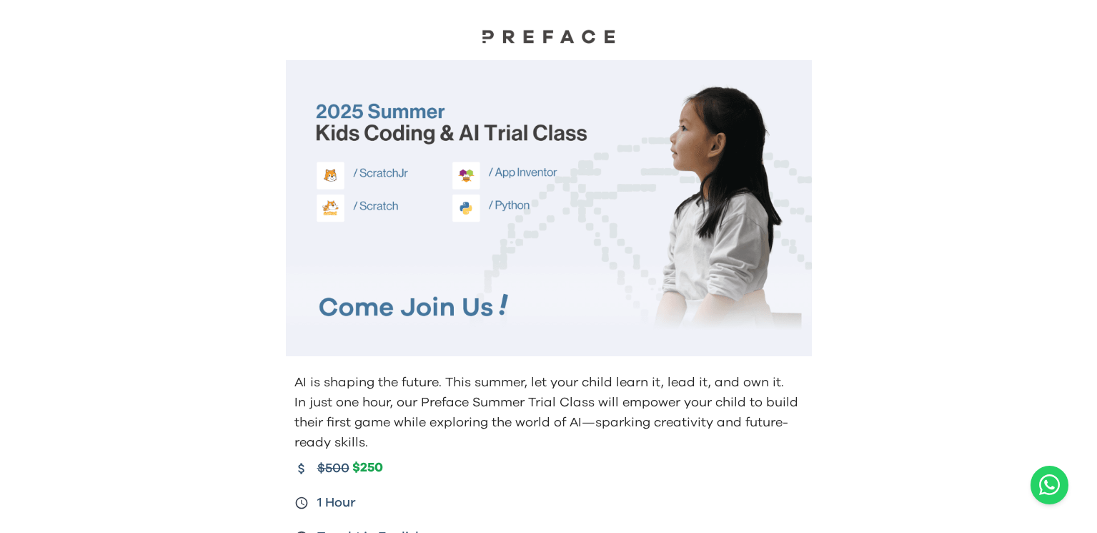 The height and width of the screenshot is (533, 1097). I want to click on img: Kids learning to code, so click(549, 208).